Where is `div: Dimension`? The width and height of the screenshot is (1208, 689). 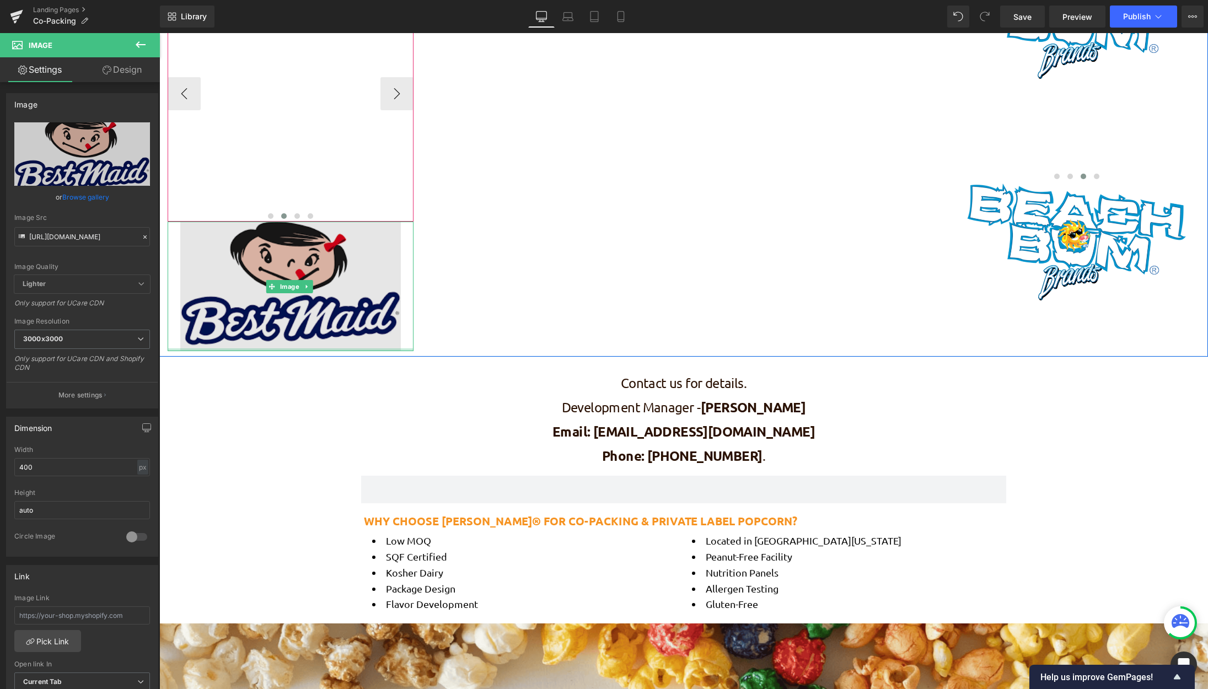
div: Dimension is located at coordinates (33, 425).